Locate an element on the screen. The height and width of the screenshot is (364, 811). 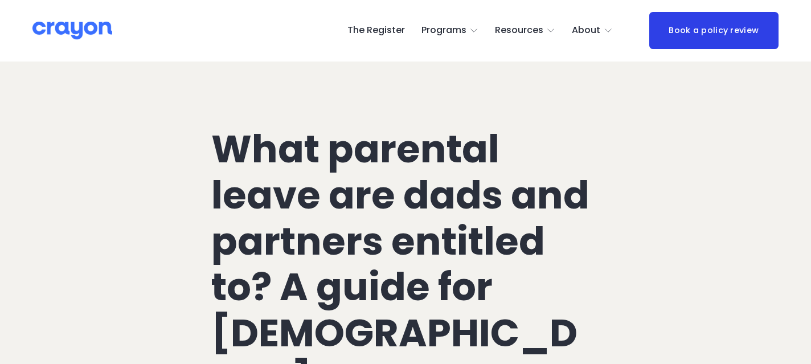
img: Crayon is located at coordinates (72, 30).